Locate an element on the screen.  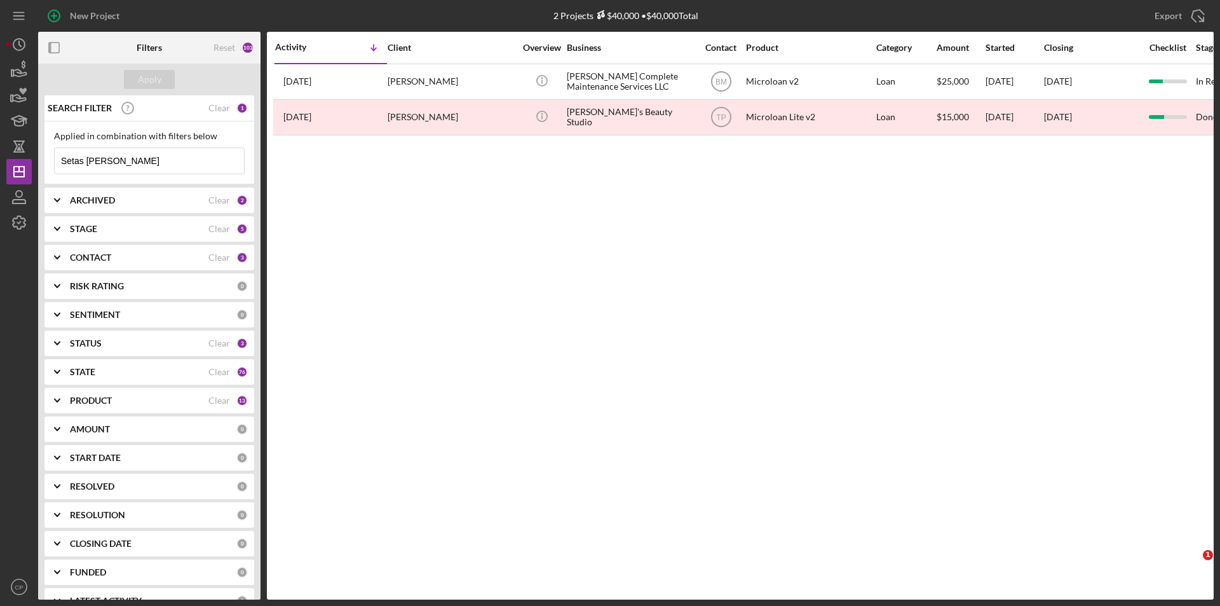
b: FUNDED is located at coordinates (88, 572).